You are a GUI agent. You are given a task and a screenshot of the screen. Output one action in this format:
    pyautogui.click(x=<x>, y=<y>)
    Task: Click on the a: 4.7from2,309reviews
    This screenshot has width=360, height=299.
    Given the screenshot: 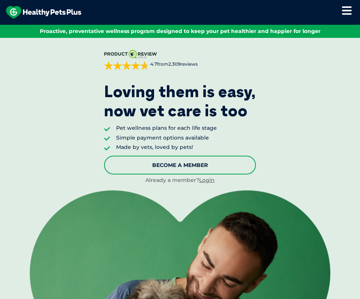 What is the action you would take?
    pyautogui.click(x=180, y=60)
    